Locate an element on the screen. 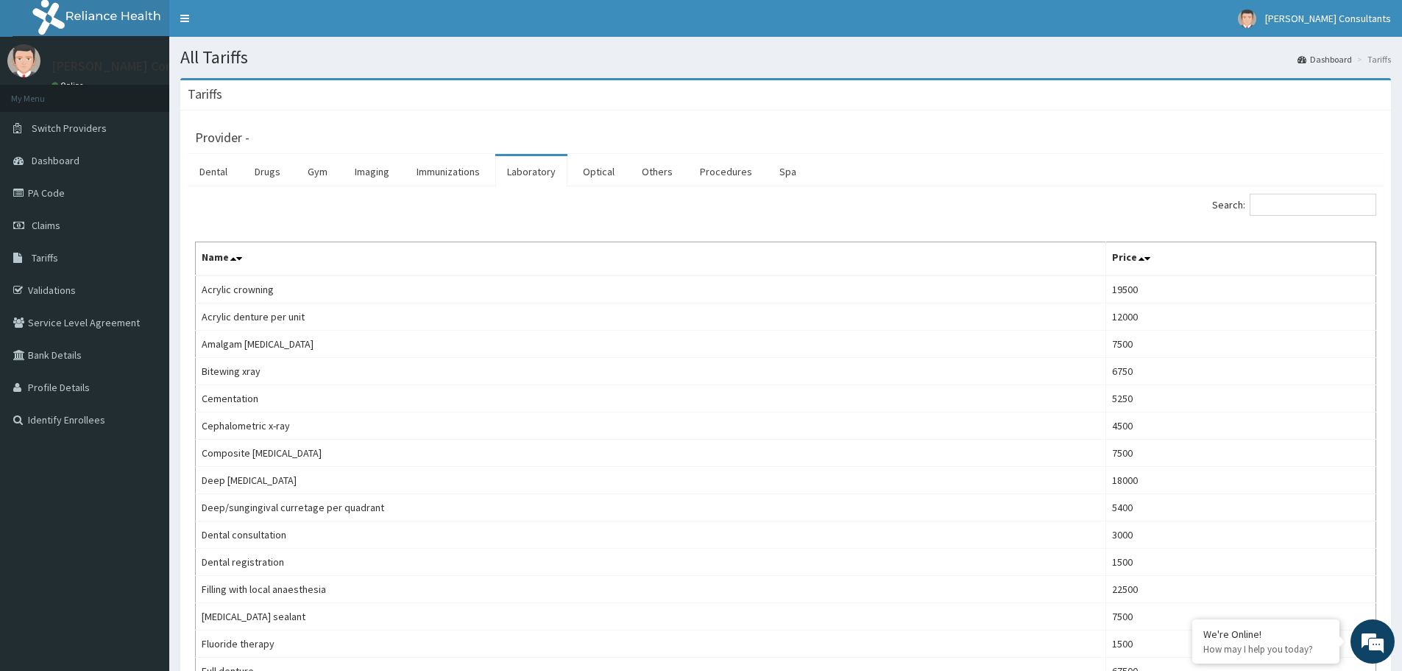  td: Cephalometric x-ray is located at coordinates (651, 426).